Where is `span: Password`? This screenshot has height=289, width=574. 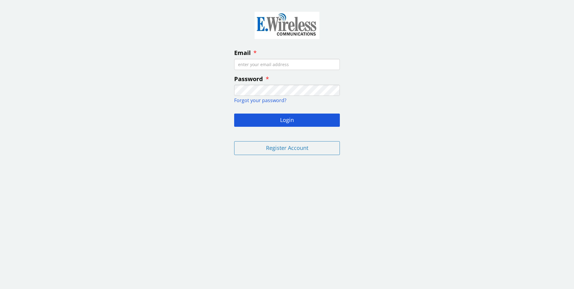
span: Password is located at coordinates (248, 79).